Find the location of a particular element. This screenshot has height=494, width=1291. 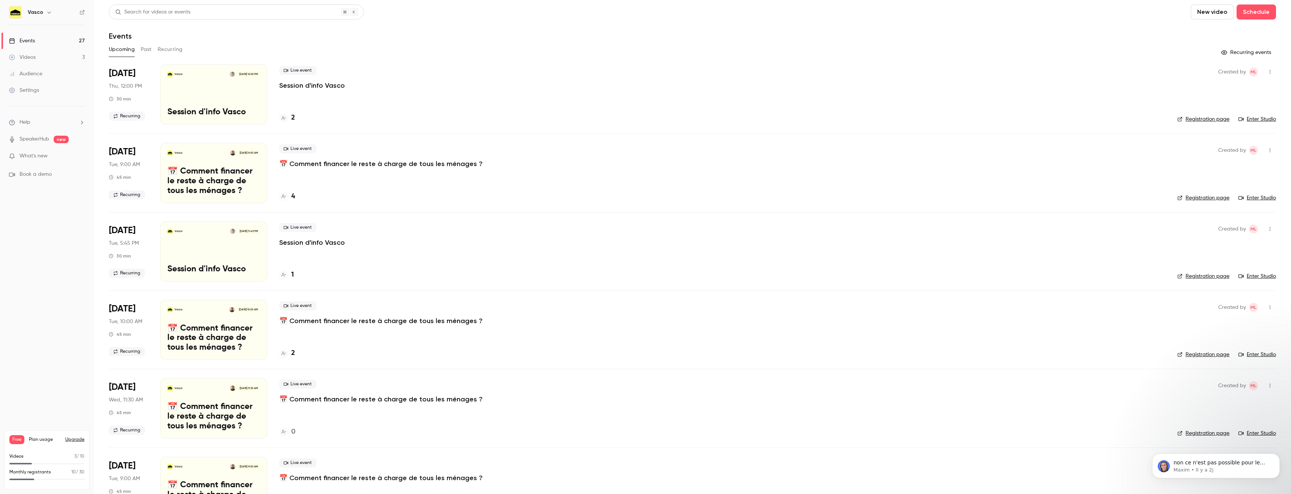

span: new is located at coordinates (61, 140).